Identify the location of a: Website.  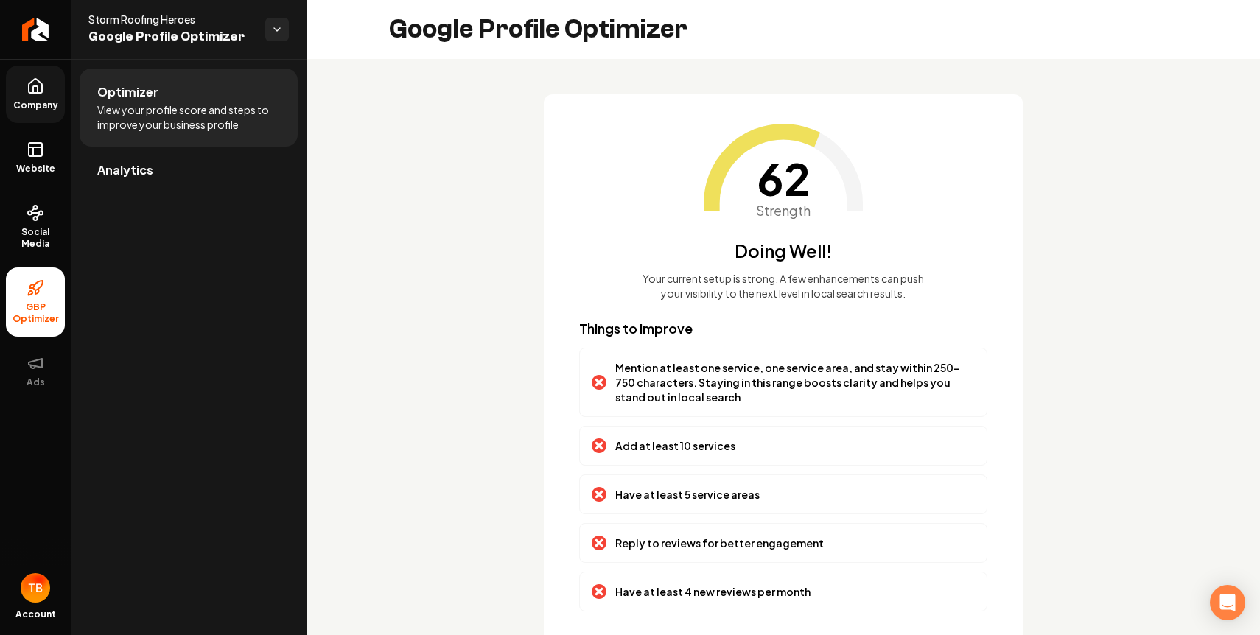
(35, 158).